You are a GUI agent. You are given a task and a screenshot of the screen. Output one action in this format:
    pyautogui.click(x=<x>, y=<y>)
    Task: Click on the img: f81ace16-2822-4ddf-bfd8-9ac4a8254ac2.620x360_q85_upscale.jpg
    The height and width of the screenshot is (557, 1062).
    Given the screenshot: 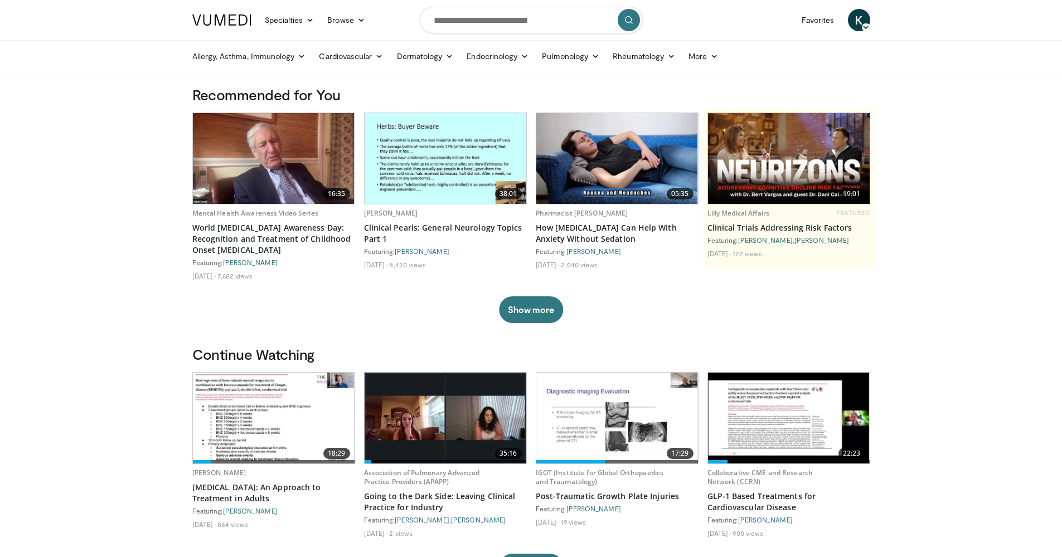 What is the action you would take?
    pyautogui.click(x=789, y=418)
    